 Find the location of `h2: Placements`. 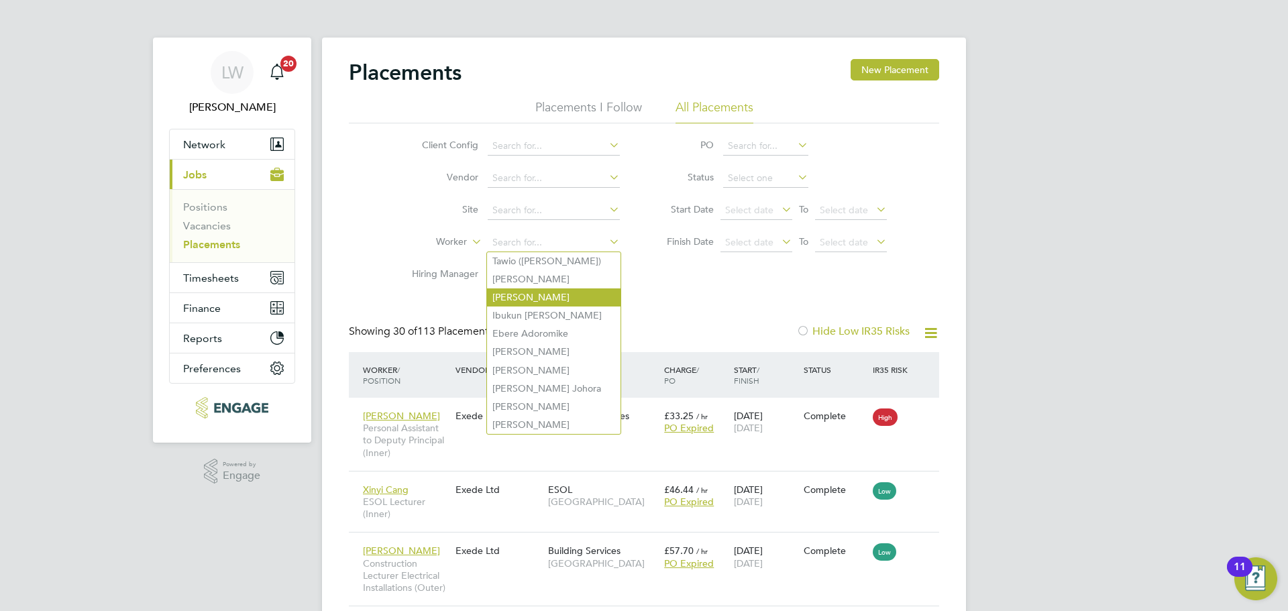

h2: Placements is located at coordinates (405, 72).